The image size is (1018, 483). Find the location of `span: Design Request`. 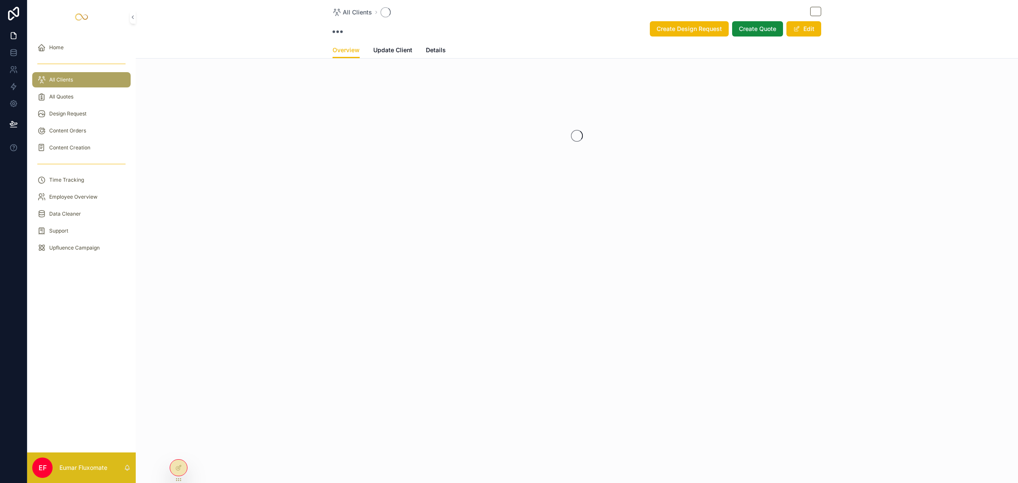

span: Design Request is located at coordinates (68, 114).